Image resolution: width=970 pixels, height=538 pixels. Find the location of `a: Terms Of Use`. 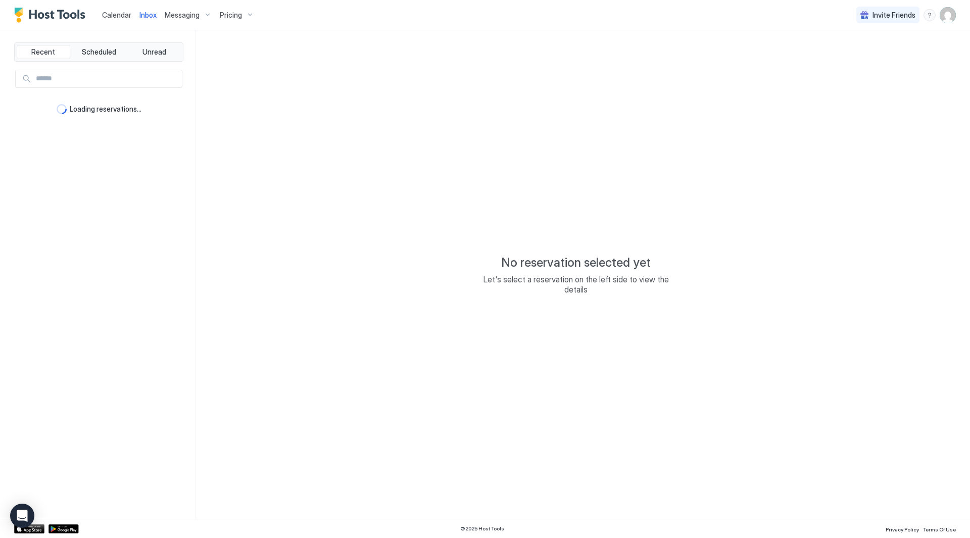

a: Terms Of Use is located at coordinates (939, 528).